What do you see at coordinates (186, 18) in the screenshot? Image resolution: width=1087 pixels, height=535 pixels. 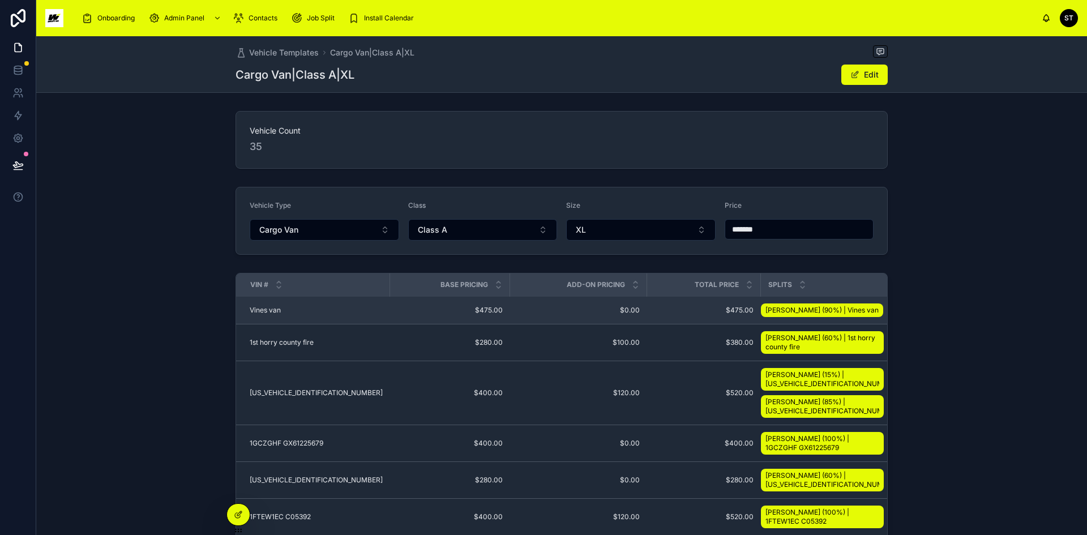 I see `a: Admin Panel` at bounding box center [186, 18].